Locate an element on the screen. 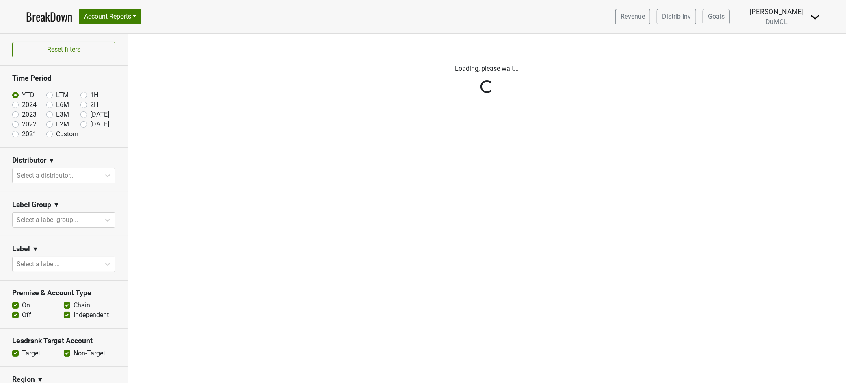 The image size is (846, 383). a: Goals is located at coordinates (716, 17).